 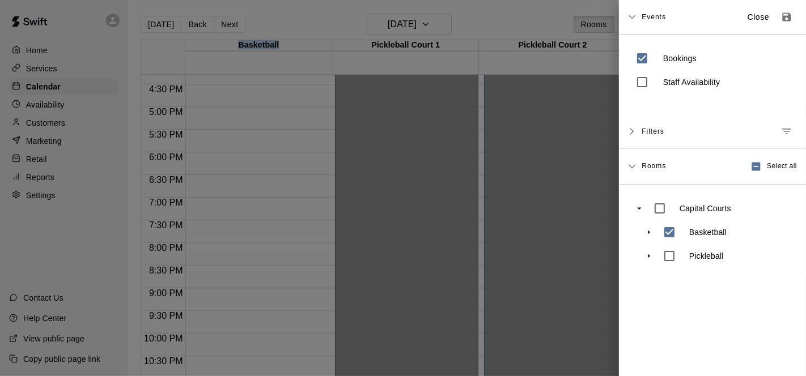 I want to click on div: RoomsSelect all, so click(x=713, y=167).